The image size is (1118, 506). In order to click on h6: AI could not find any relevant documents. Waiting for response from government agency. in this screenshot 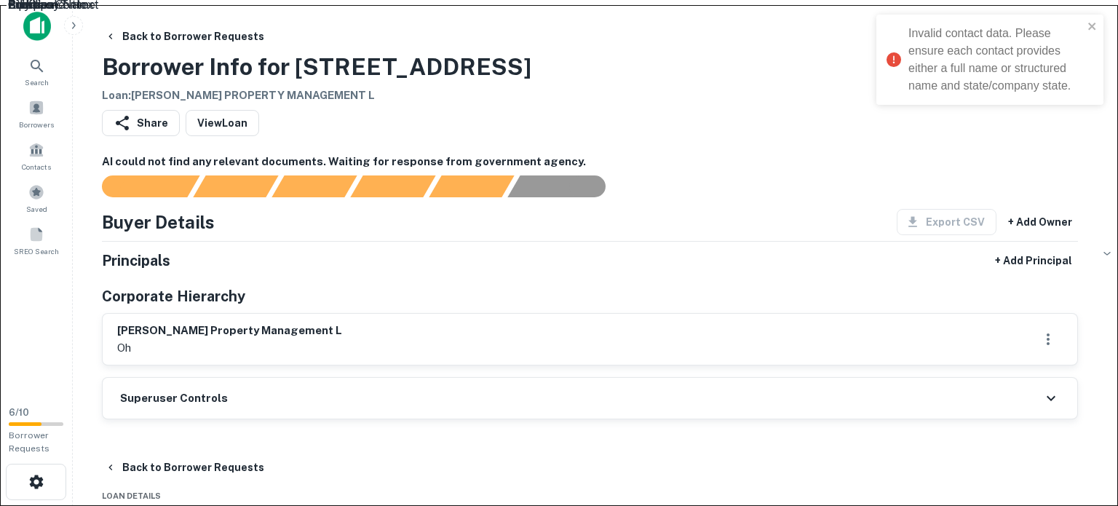, I will do `click(590, 162)`.